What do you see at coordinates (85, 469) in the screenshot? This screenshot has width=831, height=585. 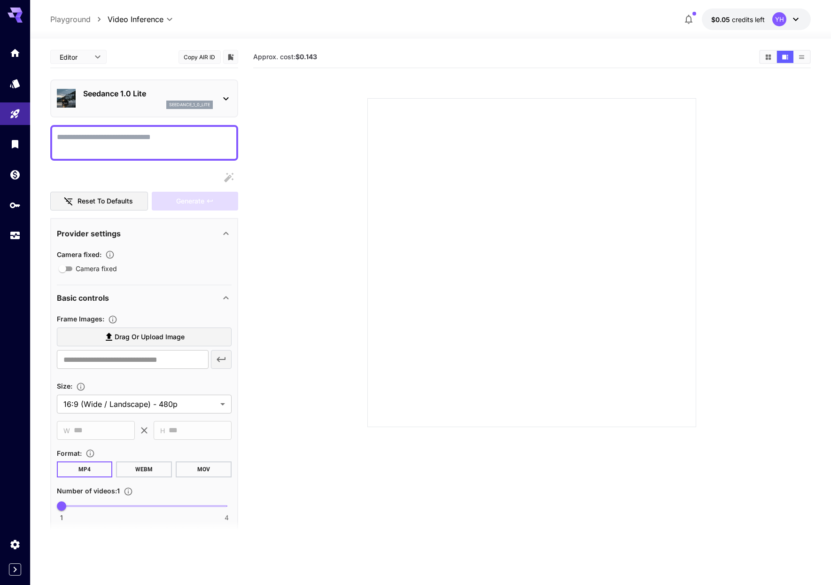 I see `button: MP4` at bounding box center [85, 469].